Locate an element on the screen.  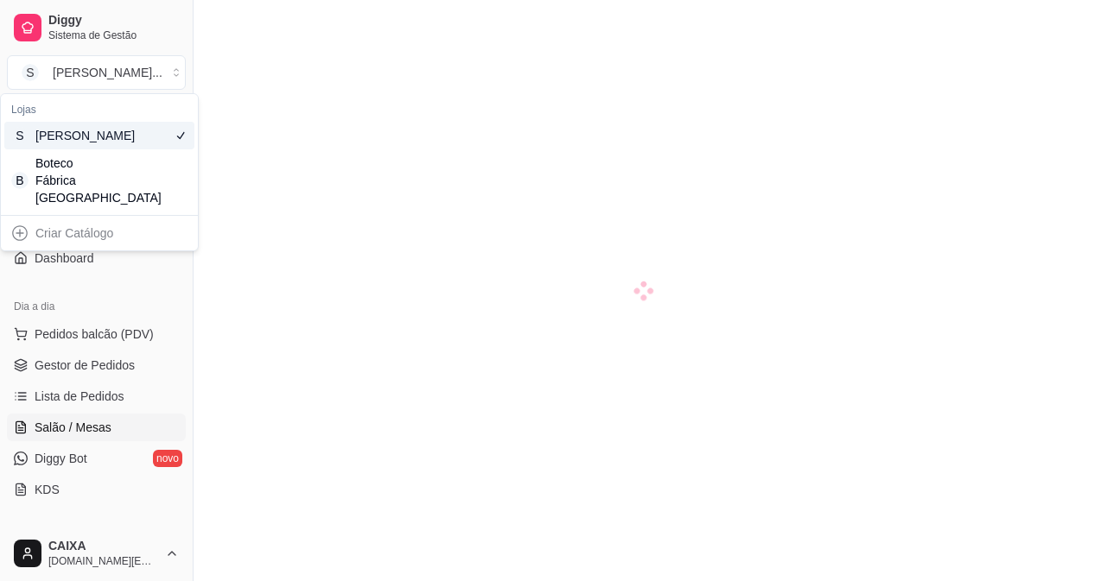
a: KDS is located at coordinates (96, 490).